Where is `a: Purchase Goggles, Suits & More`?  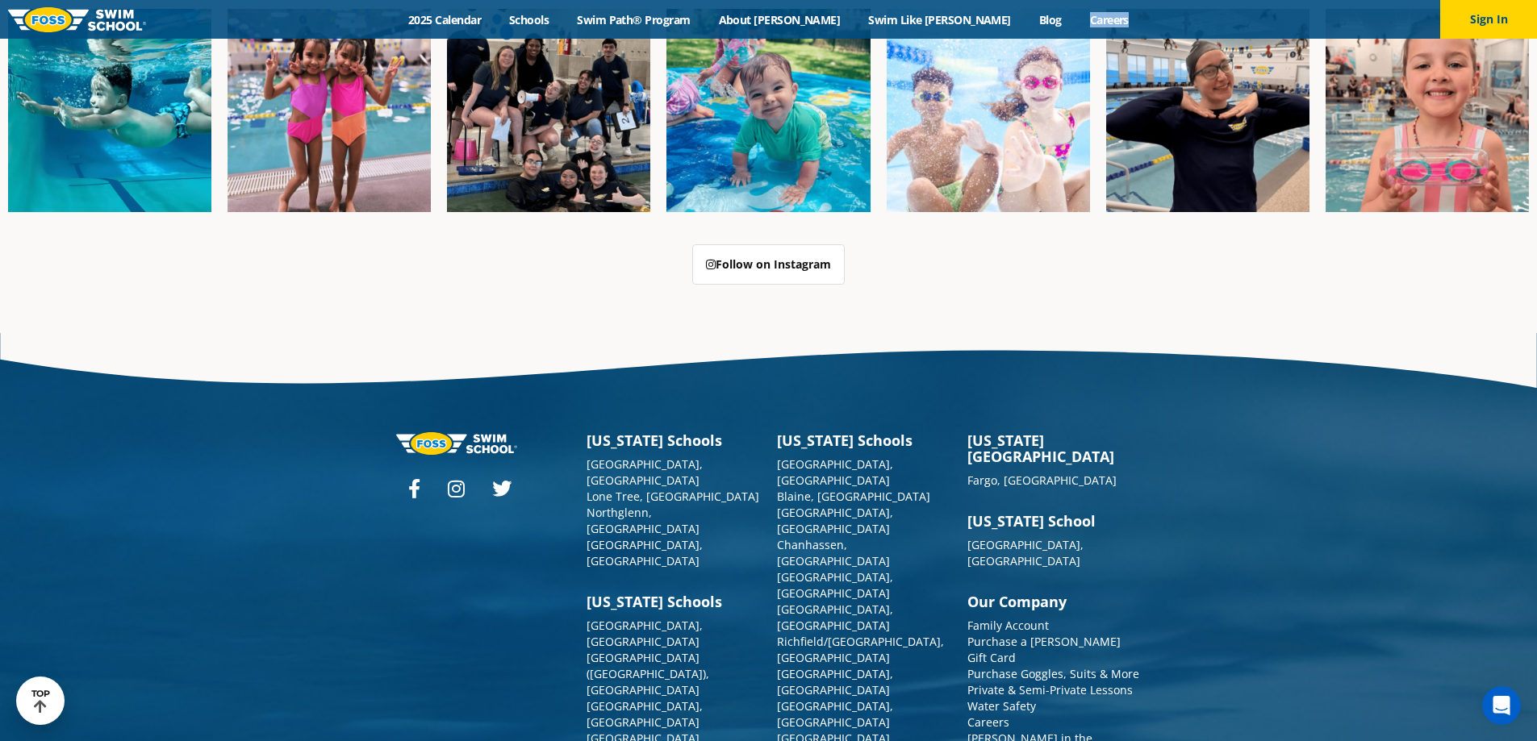
a: Purchase Goggles, Suits & More is located at coordinates (1053, 674).